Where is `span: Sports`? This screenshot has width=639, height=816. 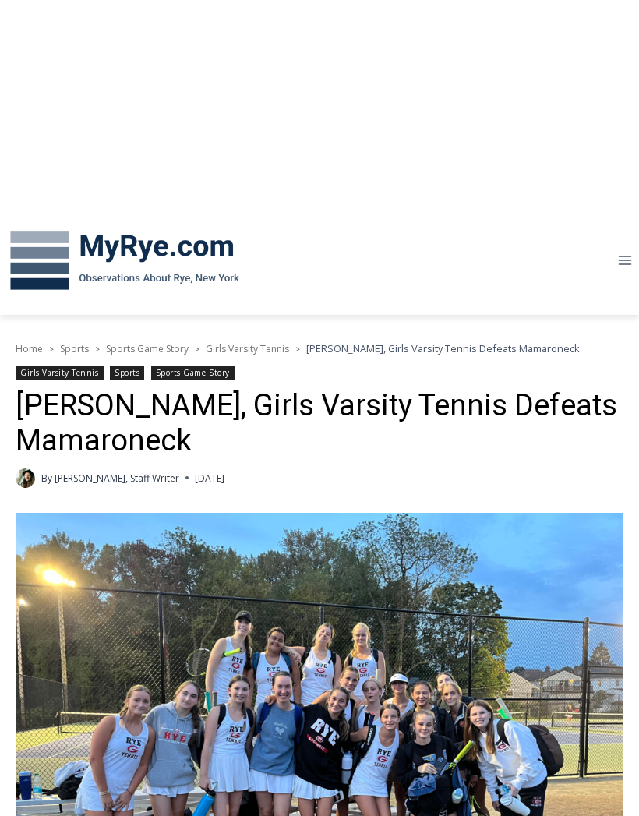
span: Sports is located at coordinates (74, 348).